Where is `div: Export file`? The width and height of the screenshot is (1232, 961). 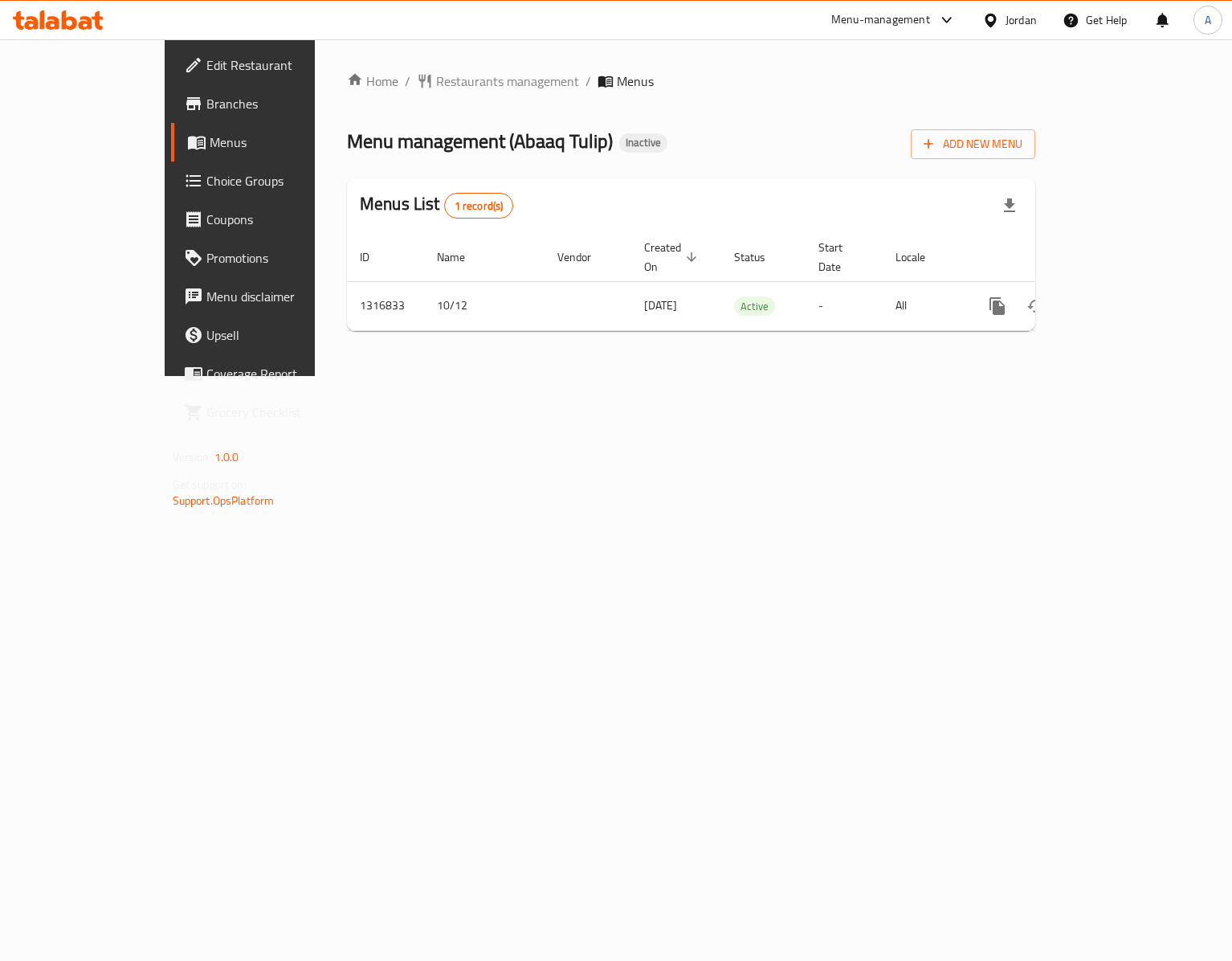 div: Export file is located at coordinates (1010, 206).